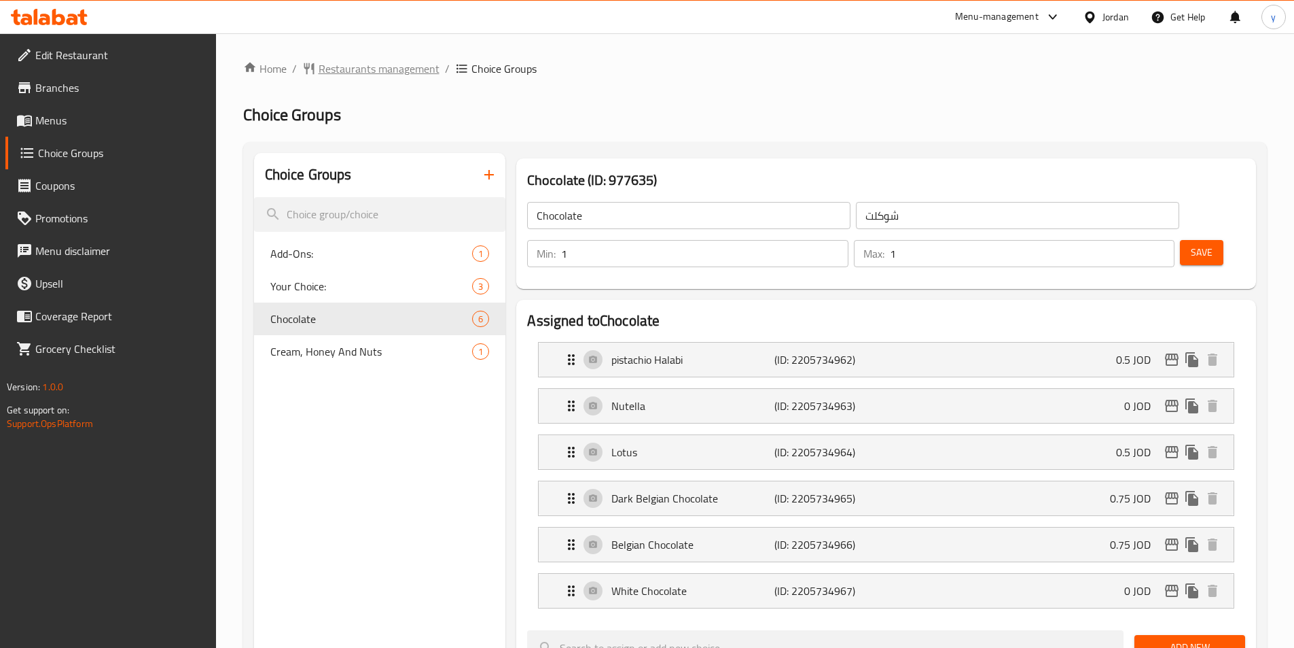  Describe the element at coordinates (111, 349) in the screenshot. I see `a: Grocery Checklist` at that location.